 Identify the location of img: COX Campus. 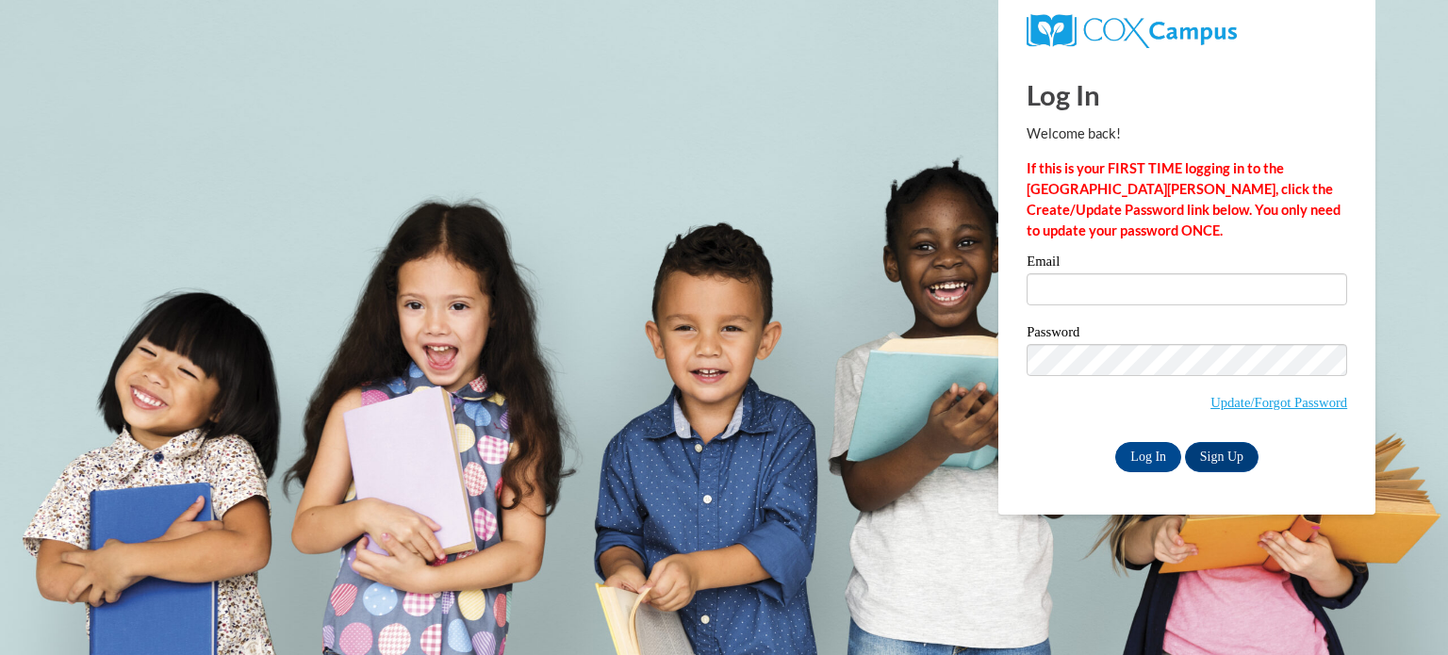
(1131, 31).